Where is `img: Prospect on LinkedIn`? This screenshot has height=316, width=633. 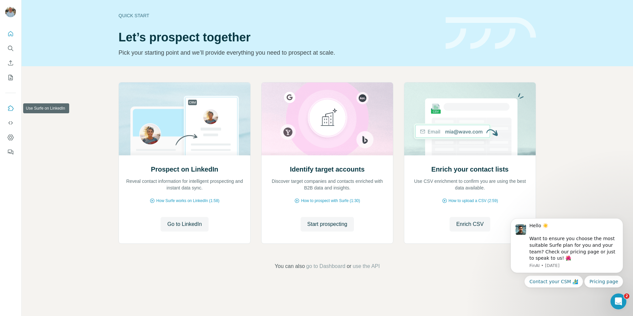
img: Prospect on LinkedIn is located at coordinates (184, 119).